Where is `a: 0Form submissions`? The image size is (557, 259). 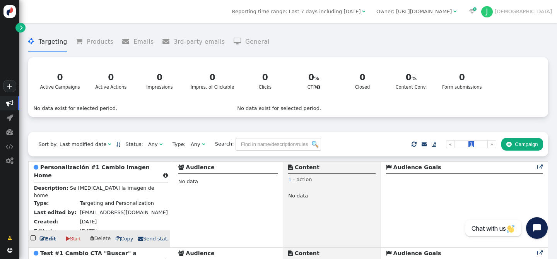
a: 0Form submissions is located at coordinates (461, 81).